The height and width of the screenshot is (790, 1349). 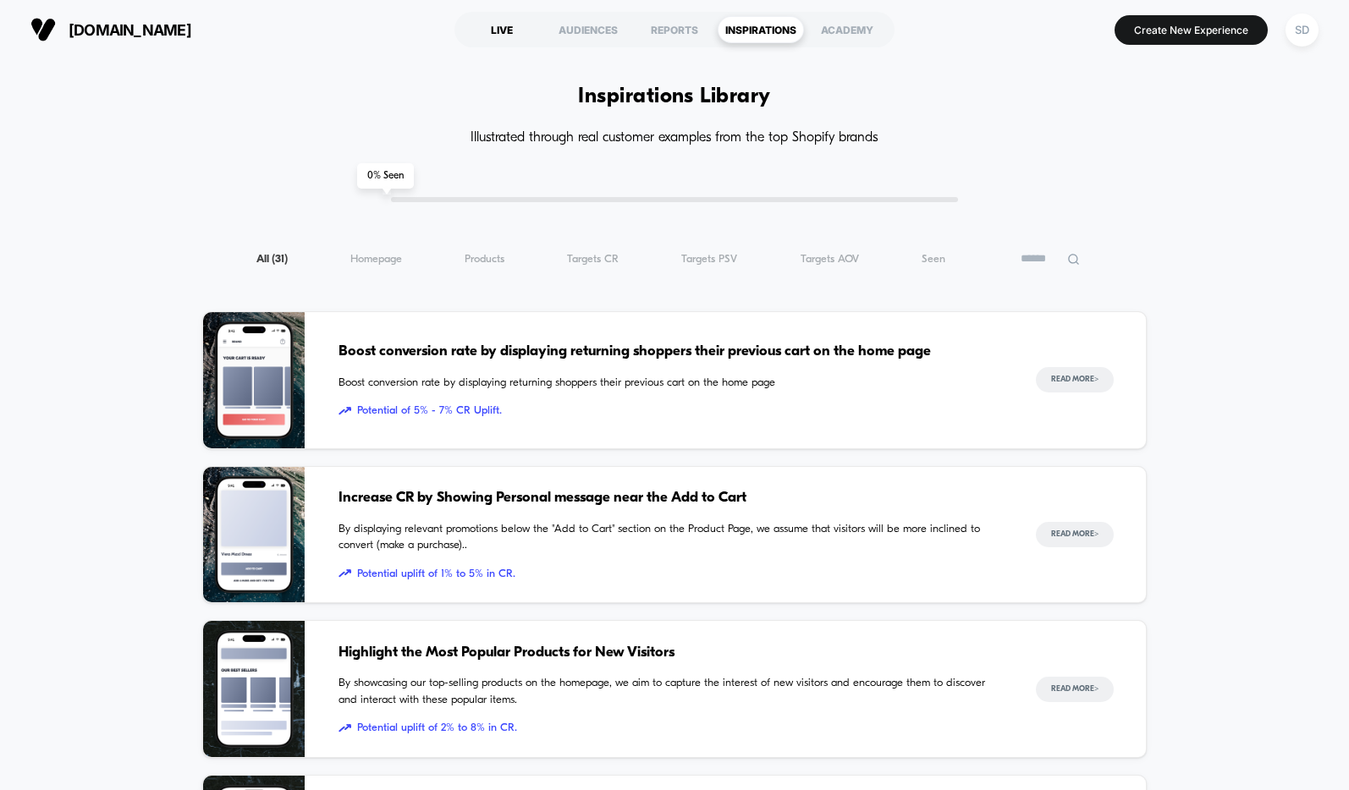 What do you see at coordinates (829, 259) in the screenshot?
I see `span: Targets AOV` at bounding box center [829, 259].